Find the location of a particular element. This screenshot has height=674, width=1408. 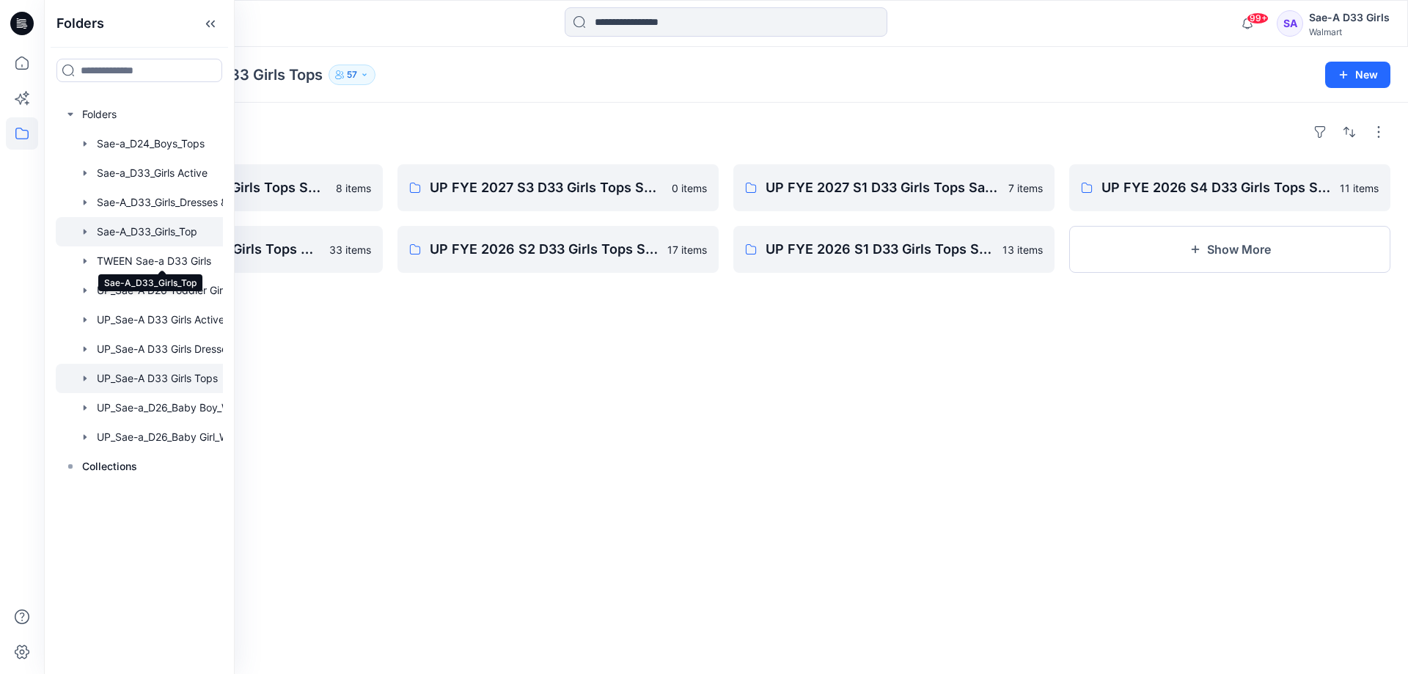

p: UP FYE 2027 S1 D33 Girls Tops Sae-A is located at coordinates (882, 188).